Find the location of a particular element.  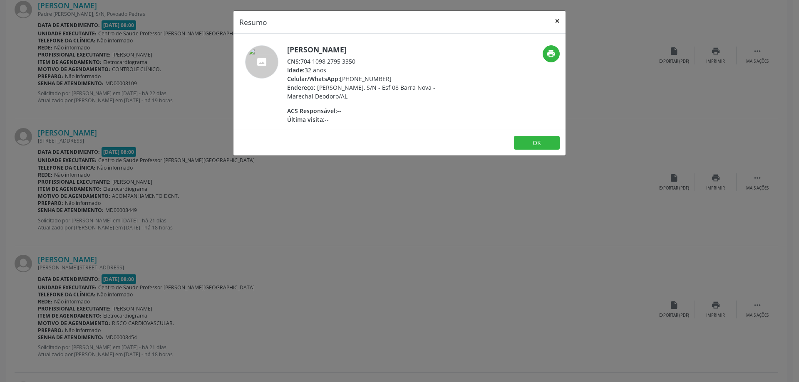

span: ACS Responsável: is located at coordinates (312, 111).